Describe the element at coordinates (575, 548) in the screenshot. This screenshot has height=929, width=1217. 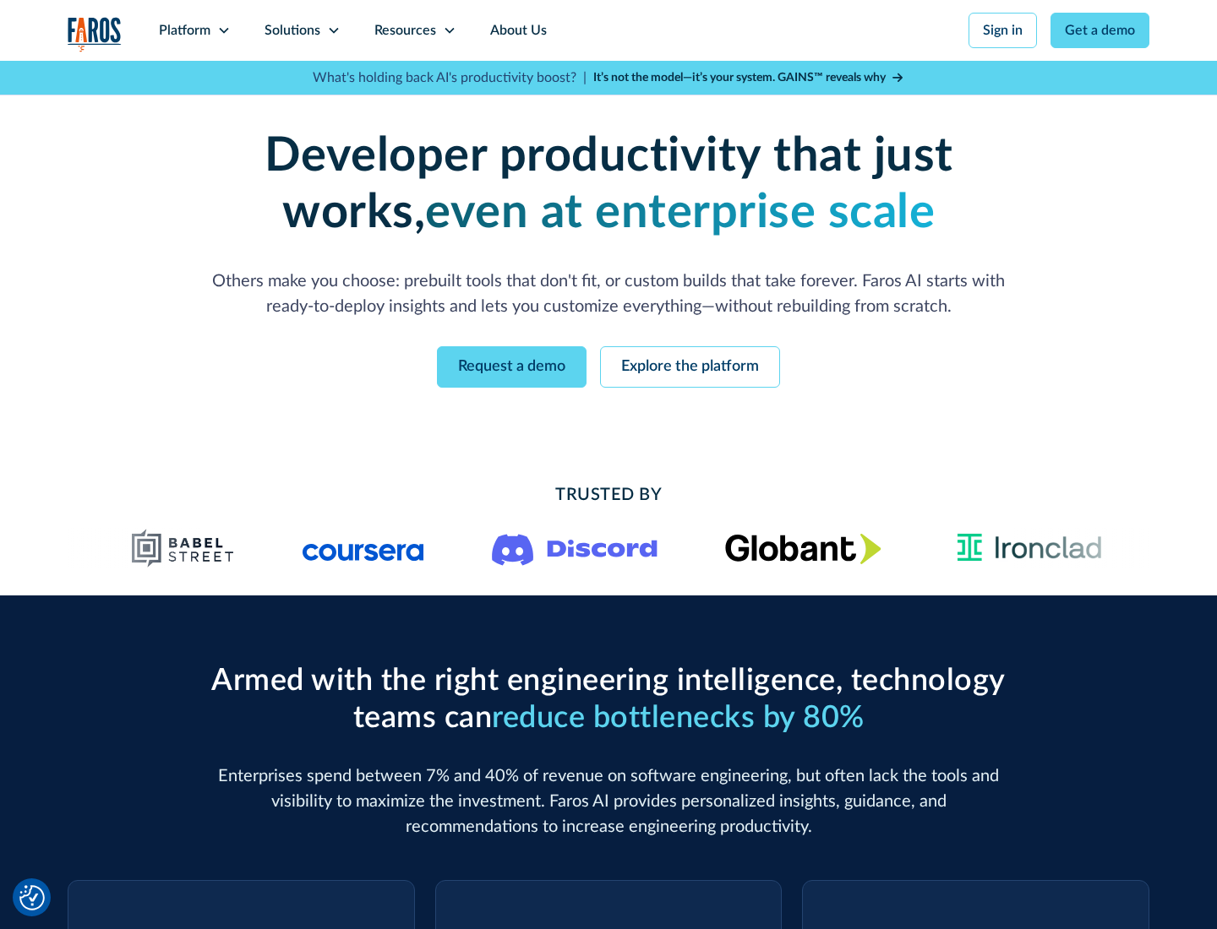
I see `img: Logo of the communication platform Discord.` at that location.